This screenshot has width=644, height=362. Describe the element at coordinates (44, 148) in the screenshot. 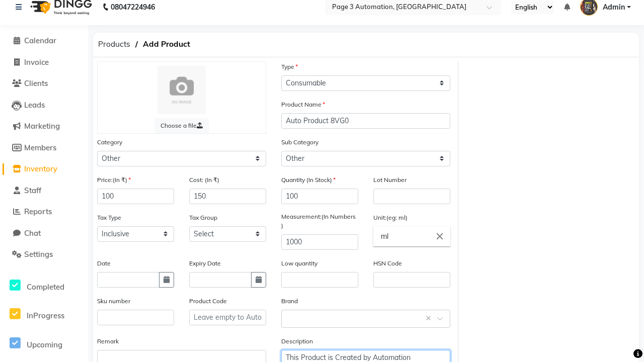

I see `a: Members` at that location.